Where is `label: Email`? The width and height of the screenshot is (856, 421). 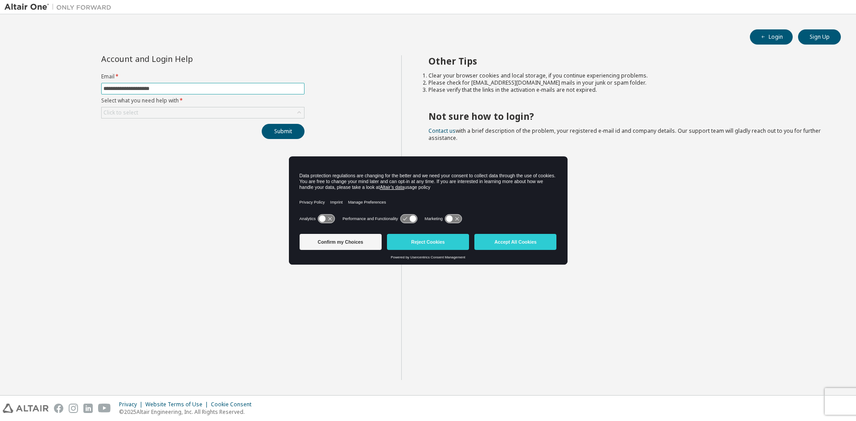
label: Email is located at coordinates (203, 77).